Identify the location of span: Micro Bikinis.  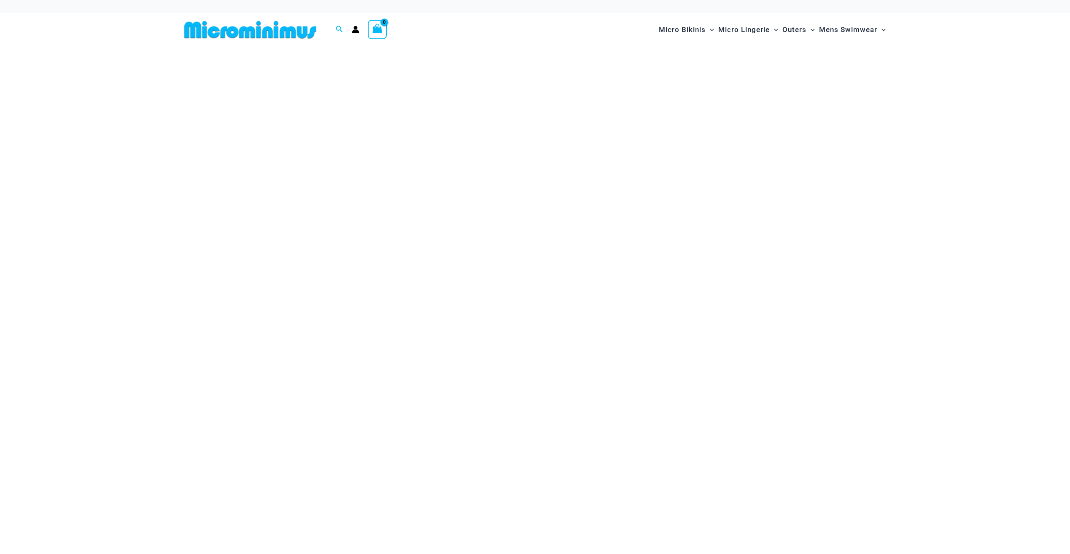
(682, 30).